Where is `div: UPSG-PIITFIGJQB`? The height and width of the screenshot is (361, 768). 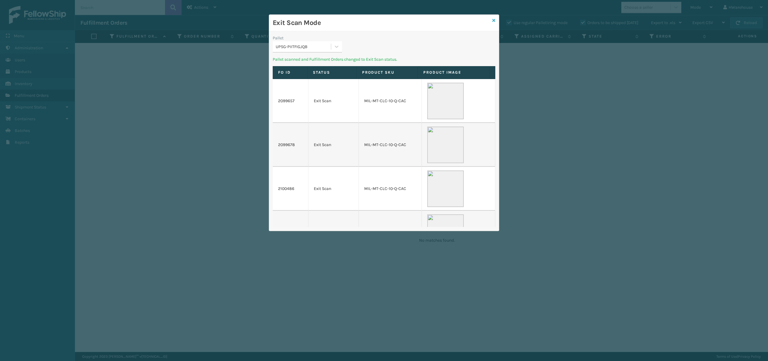
div: UPSG-PIITFIGJQB is located at coordinates (304, 47).